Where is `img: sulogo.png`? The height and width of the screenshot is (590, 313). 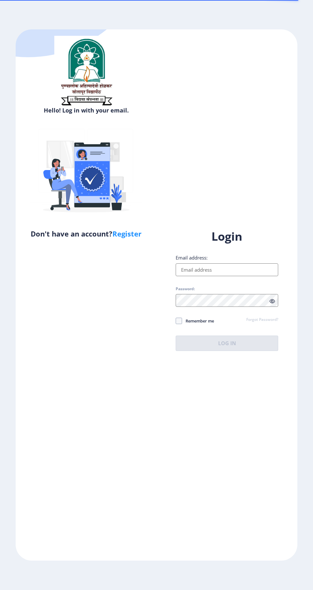
img: sulogo.png is located at coordinates (86, 72).